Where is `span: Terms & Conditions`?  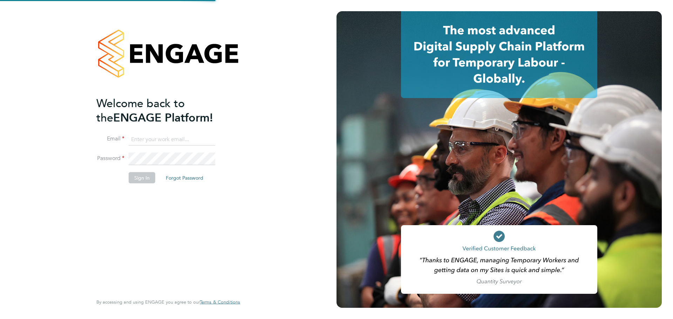
span: Terms & Conditions is located at coordinates (220, 302).